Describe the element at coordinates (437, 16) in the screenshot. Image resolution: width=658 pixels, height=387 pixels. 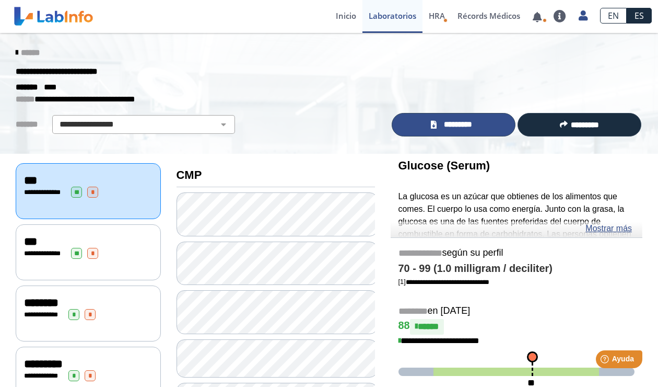
I see `span: HRA` at that location.